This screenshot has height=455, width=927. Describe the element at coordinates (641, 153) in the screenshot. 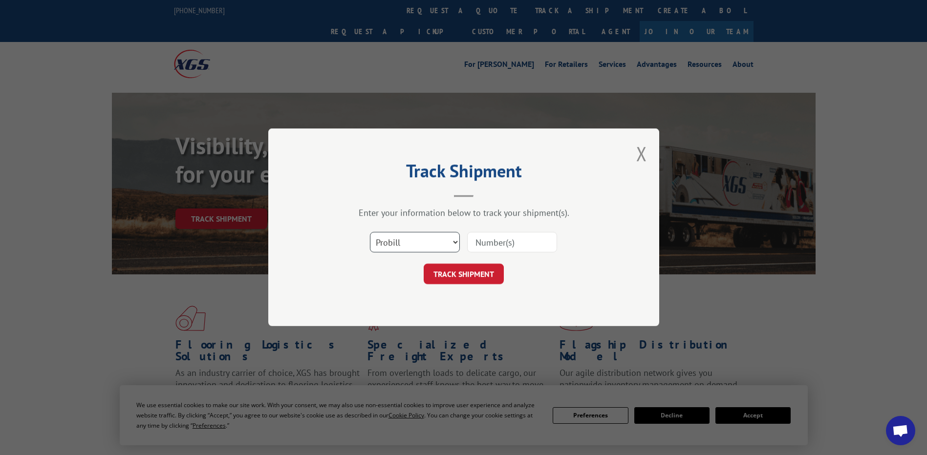

I see `button: Close modal` at that location.